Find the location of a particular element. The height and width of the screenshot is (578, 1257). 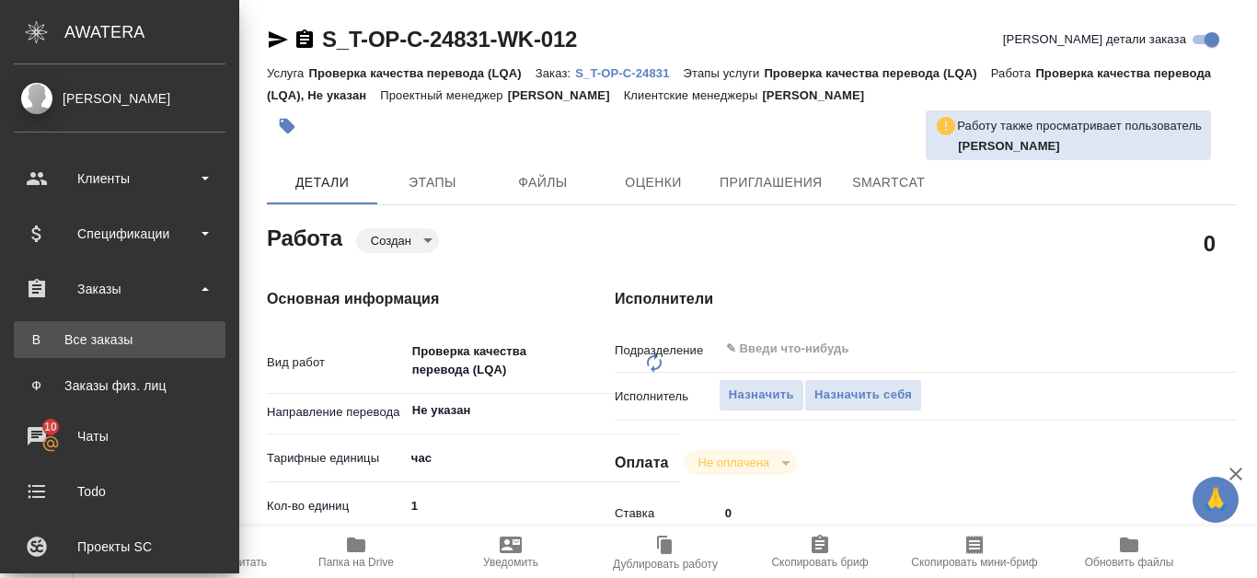

span: Файлы is located at coordinates (543, 182).